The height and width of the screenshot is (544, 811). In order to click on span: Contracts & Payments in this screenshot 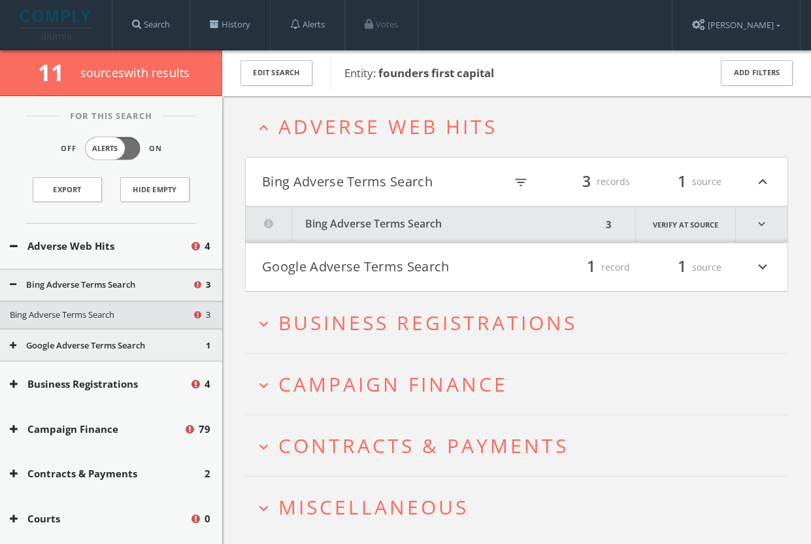, I will do `click(424, 445)`.